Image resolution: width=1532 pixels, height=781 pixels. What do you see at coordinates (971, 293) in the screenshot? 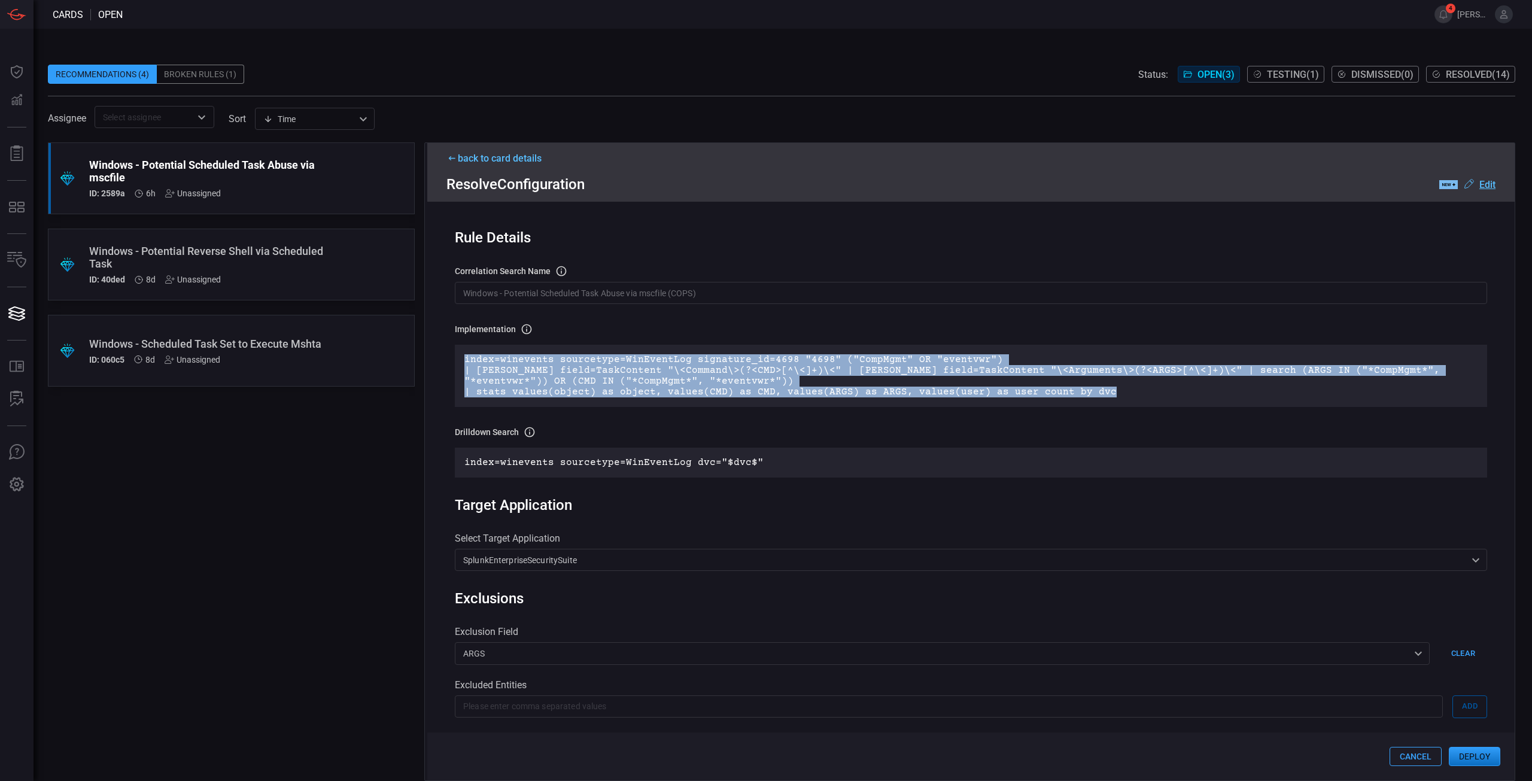
I see `input: Correlation search name` at bounding box center [971, 293].